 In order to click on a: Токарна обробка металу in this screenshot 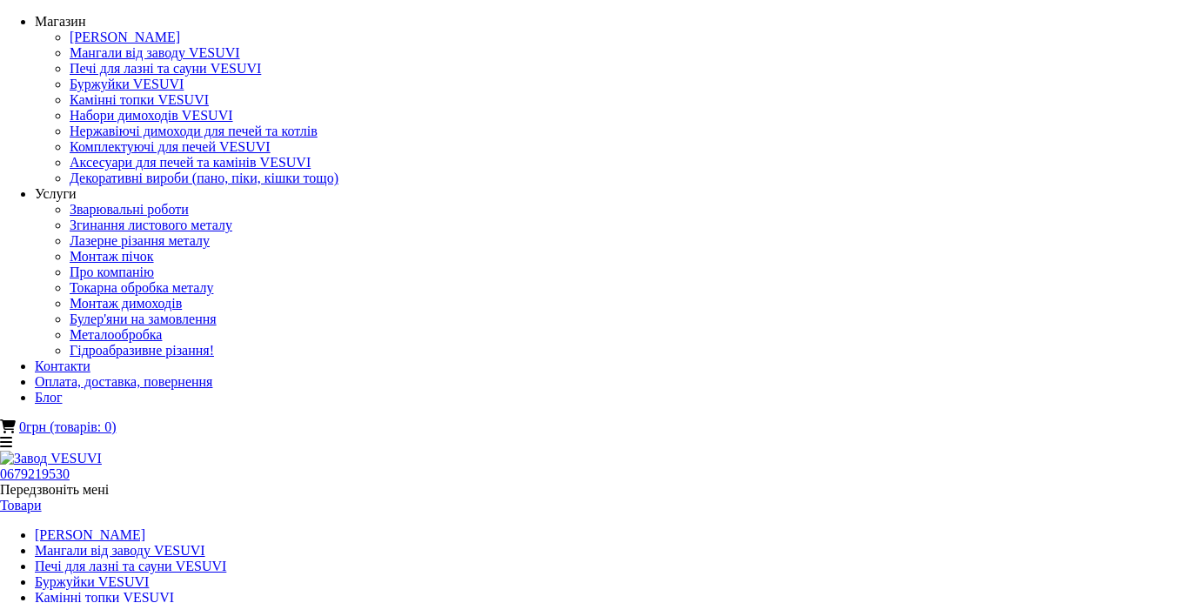, I will do `click(141, 287)`.